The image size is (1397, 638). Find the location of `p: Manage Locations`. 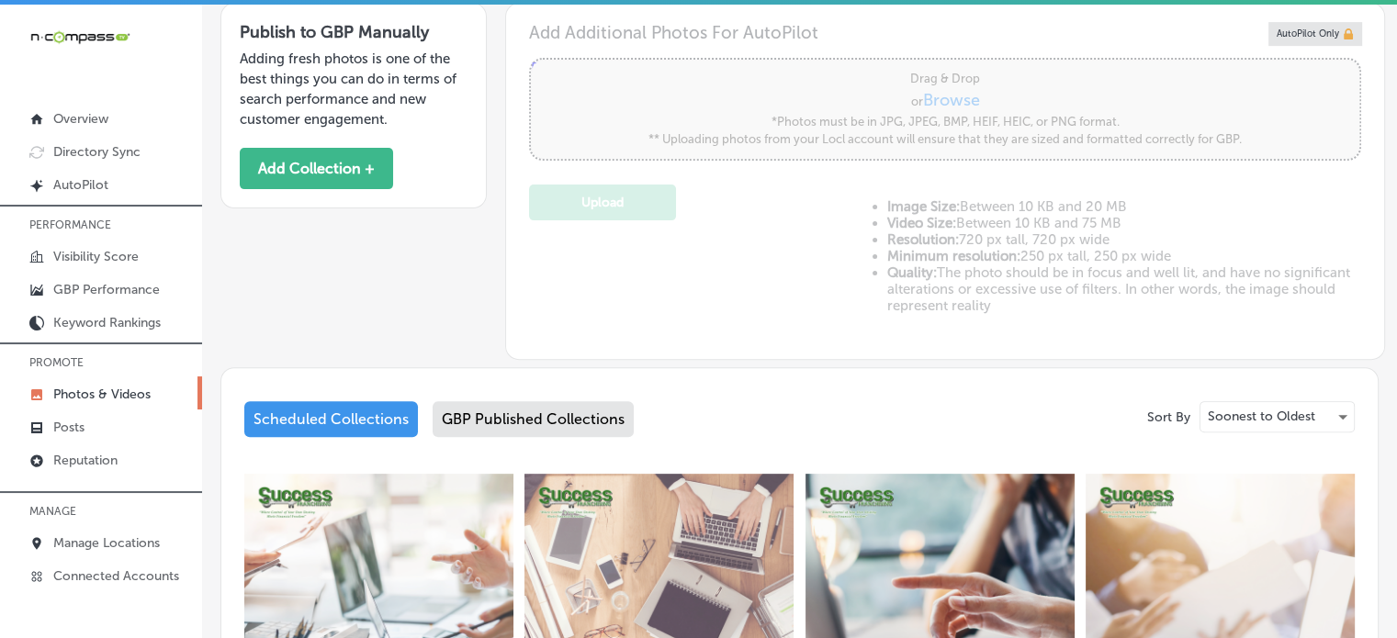

p: Manage Locations is located at coordinates (107, 543).